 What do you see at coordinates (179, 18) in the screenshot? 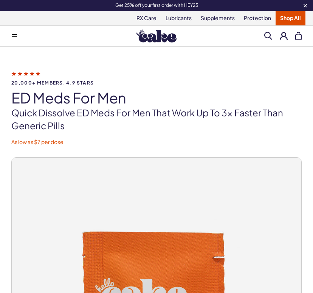
I see `a: Lubricants` at bounding box center [179, 18].